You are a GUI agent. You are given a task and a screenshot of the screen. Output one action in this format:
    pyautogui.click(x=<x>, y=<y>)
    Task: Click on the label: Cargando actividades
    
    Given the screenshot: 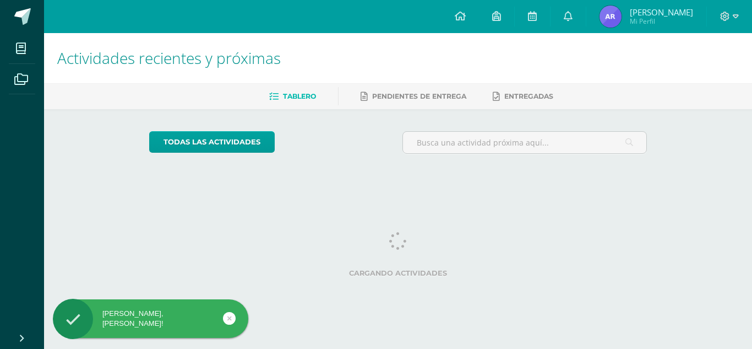 What is the action you would take?
    pyautogui.click(x=398, y=273)
    